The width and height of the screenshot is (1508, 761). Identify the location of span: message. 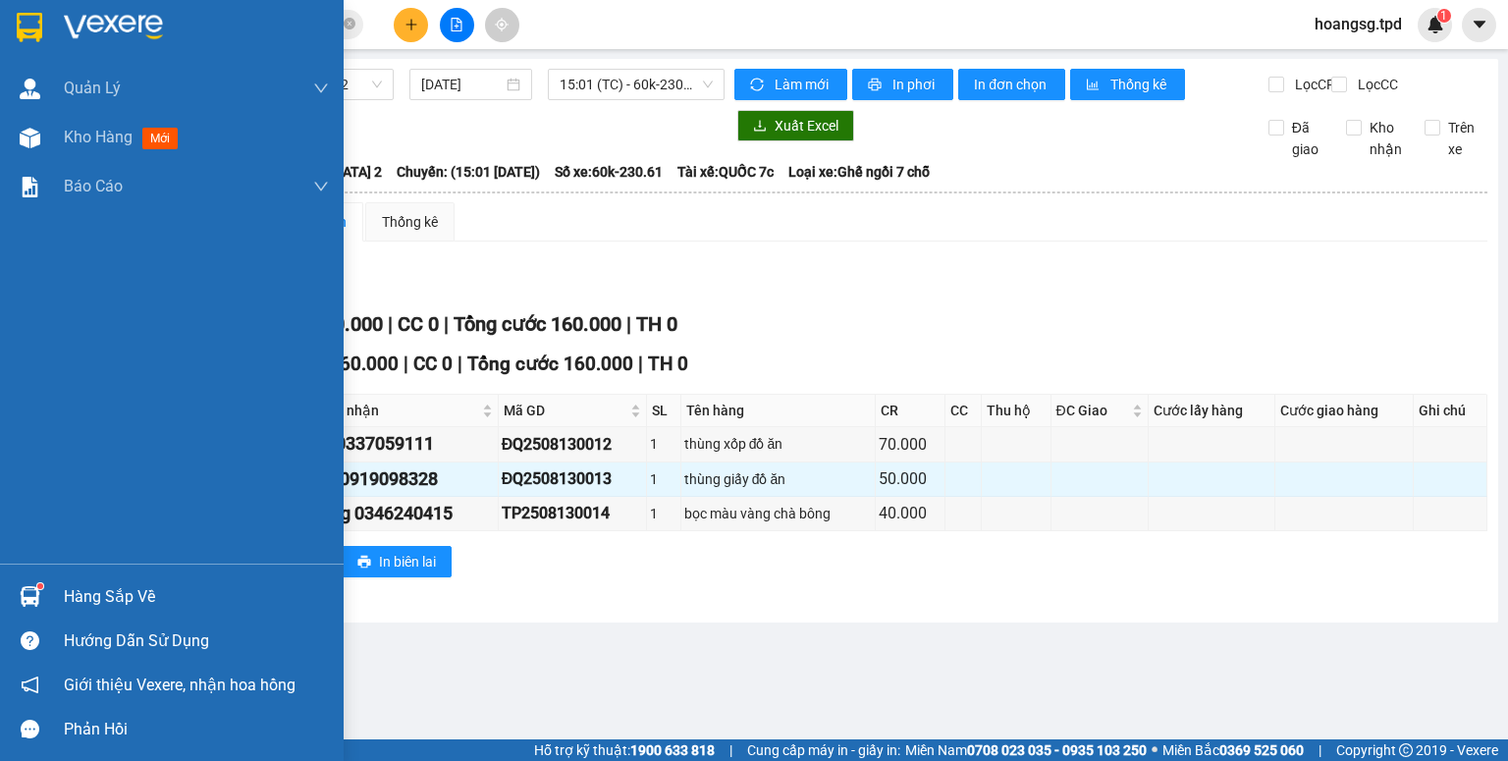
(29, 729).